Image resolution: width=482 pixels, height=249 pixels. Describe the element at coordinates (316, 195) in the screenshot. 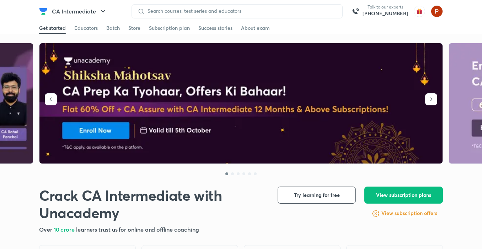

I see `span: Try learning for free` at that location.